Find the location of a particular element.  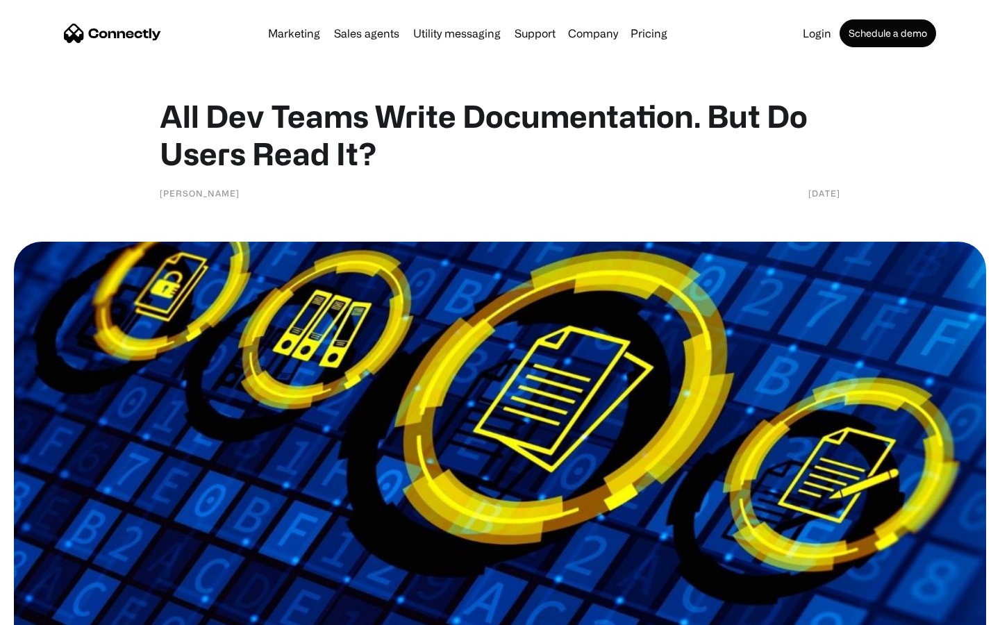

a: Marketing is located at coordinates (294, 33).